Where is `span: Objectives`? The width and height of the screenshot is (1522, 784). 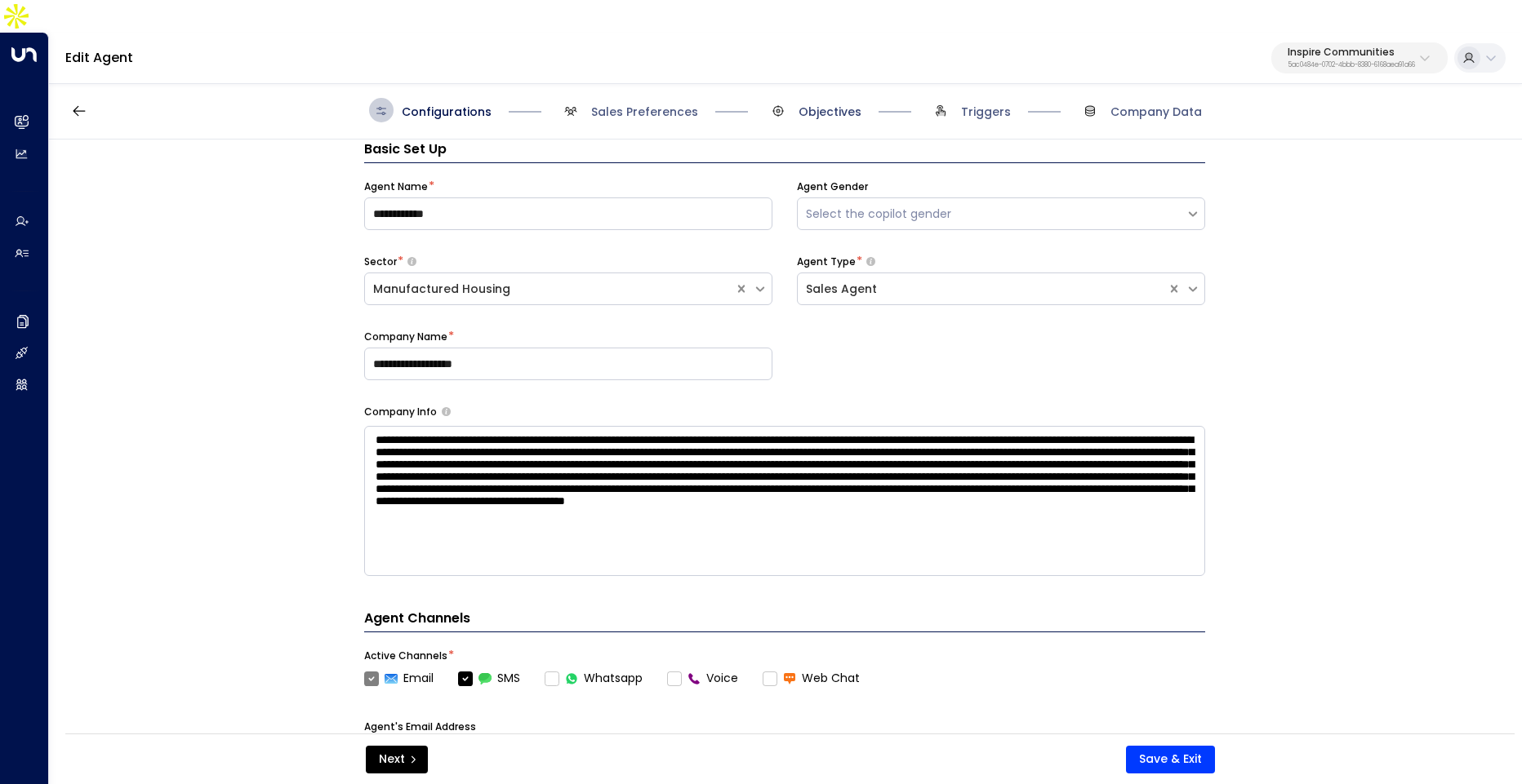
span: Objectives is located at coordinates (830, 112).